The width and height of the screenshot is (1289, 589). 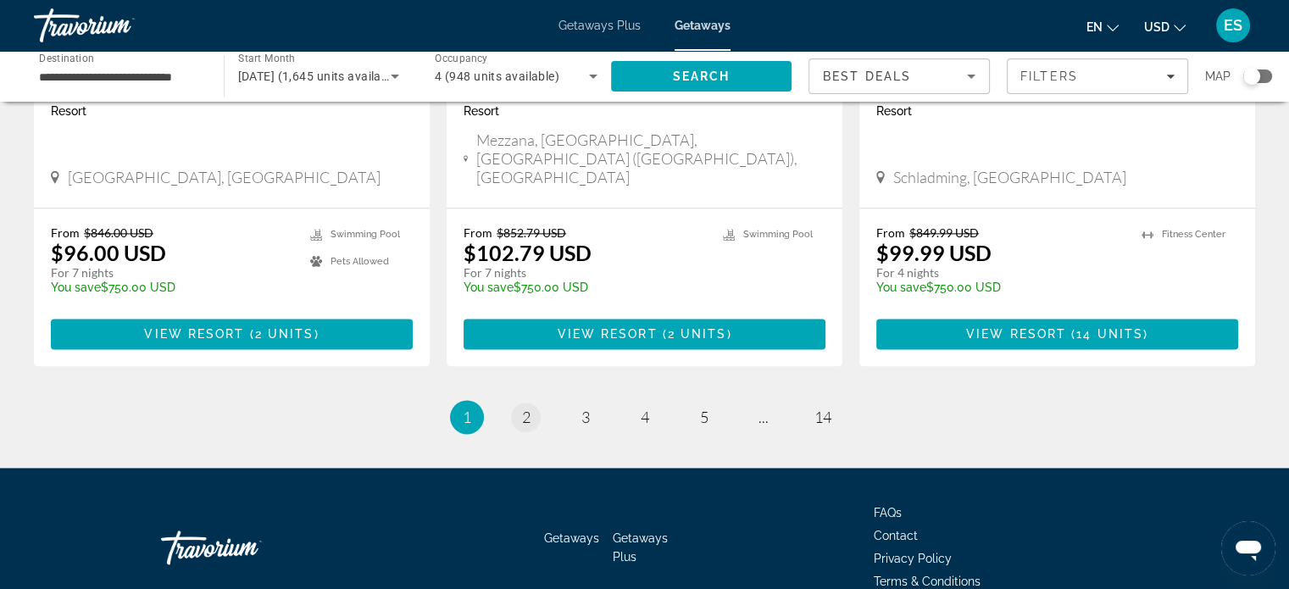 I want to click on button: View Resort(14 units), so click(x=1057, y=334).